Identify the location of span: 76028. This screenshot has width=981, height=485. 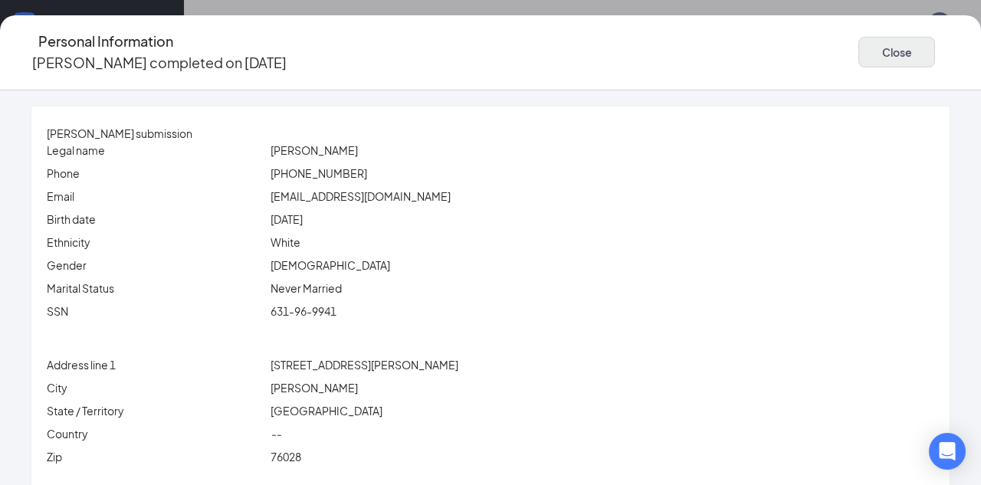
(286, 457).